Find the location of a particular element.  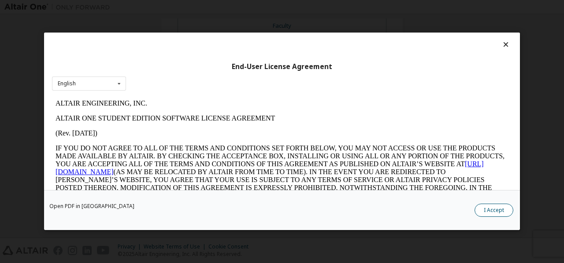

p: ALTAIR ONE STUDENT EDITION SOFTWARE LICENSE AGREEMENT is located at coordinates (230, 22).